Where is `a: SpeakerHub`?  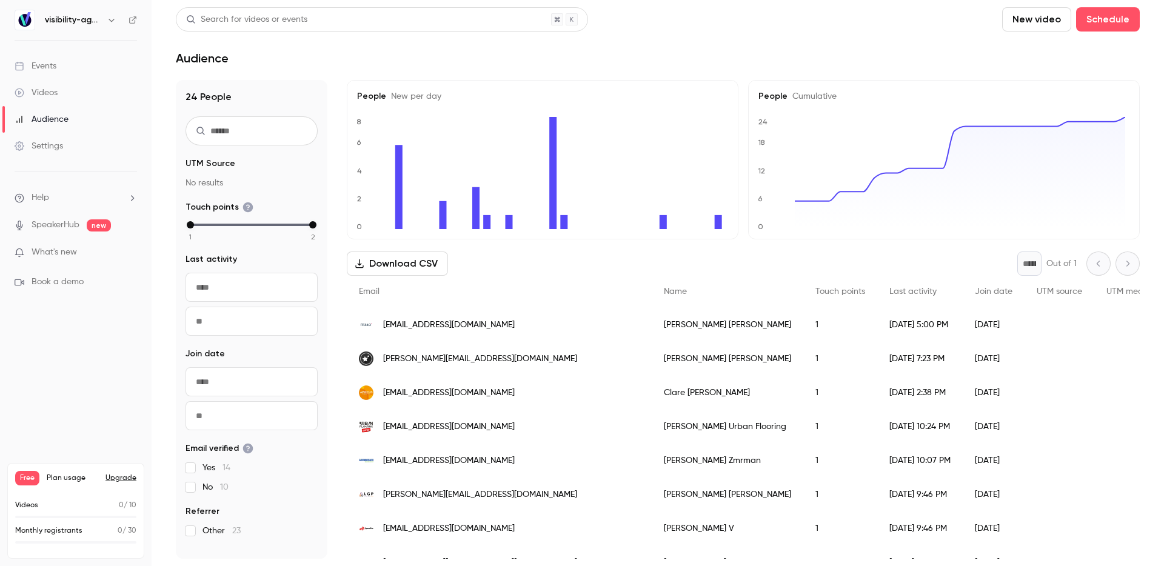 a: SpeakerHub is located at coordinates (55, 225).